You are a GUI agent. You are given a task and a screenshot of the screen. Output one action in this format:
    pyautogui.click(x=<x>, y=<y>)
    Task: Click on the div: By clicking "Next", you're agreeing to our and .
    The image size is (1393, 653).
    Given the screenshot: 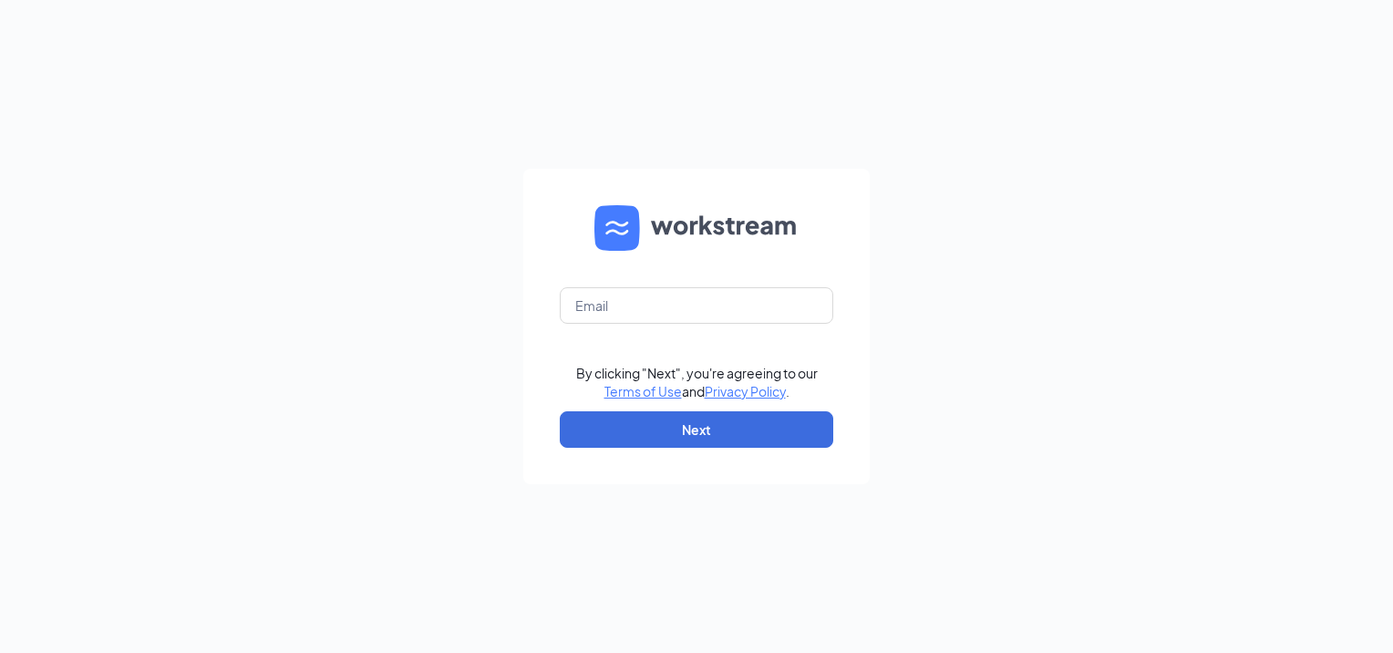 What is the action you would take?
    pyautogui.click(x=697, y=382)
    